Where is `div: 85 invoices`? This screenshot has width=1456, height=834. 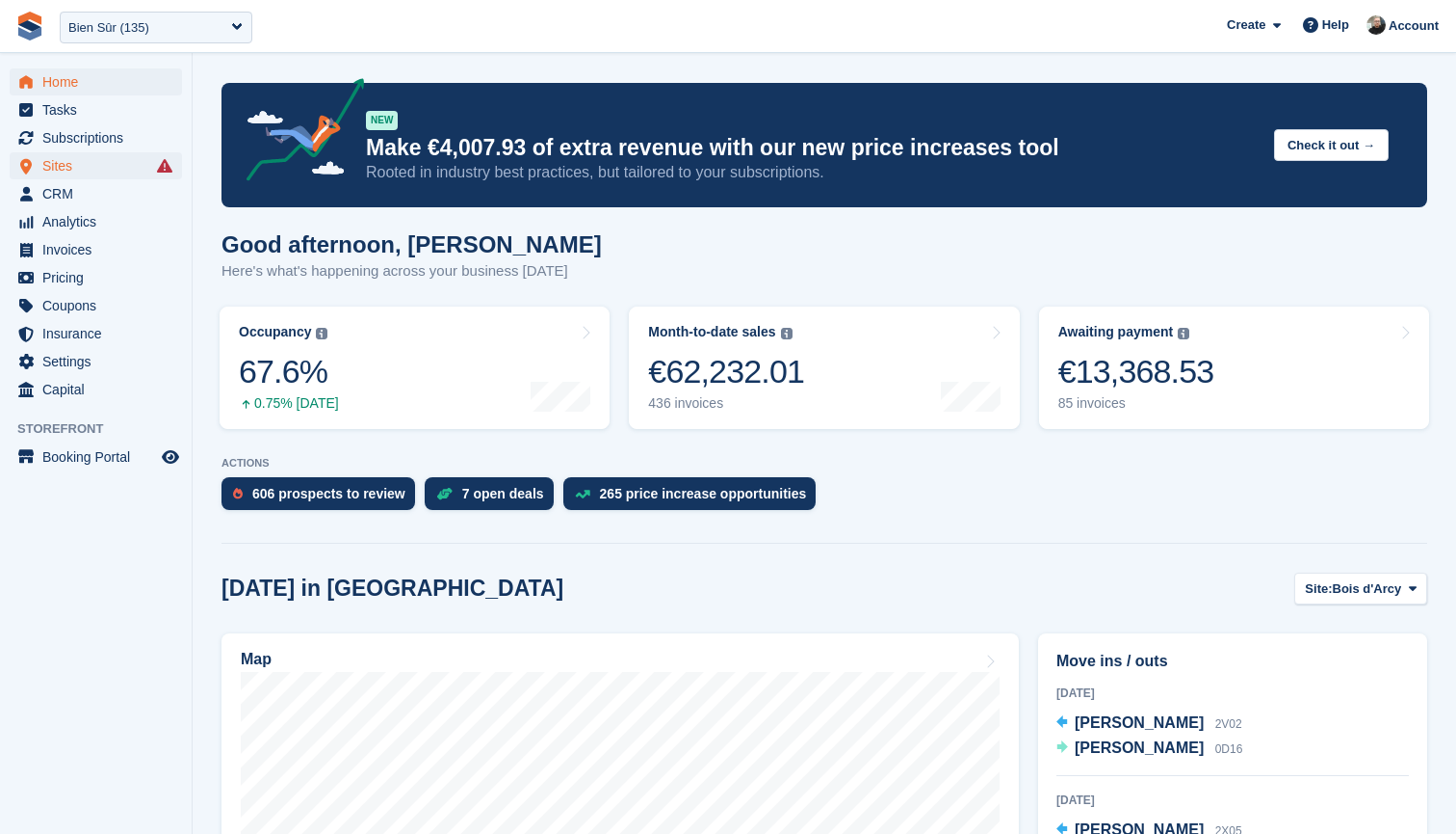 div: 85 invoices is located at coordinates (1137, 403).